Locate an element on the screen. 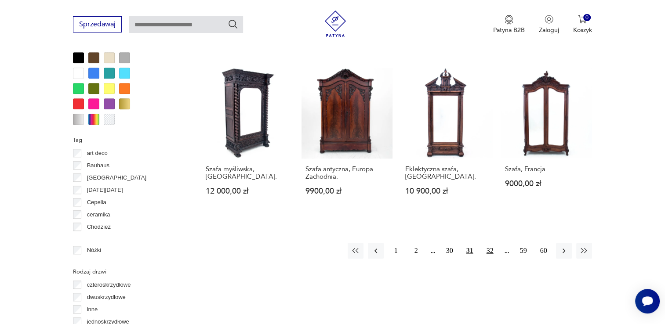  p: Zaloguj is located at coordinates (549, 30).